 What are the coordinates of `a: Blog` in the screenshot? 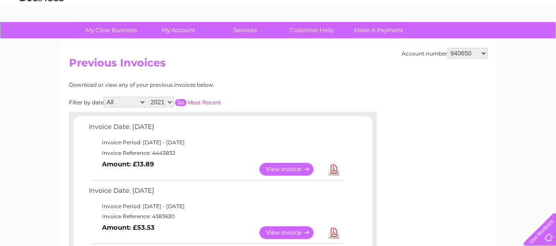 It's located at (486, 40).